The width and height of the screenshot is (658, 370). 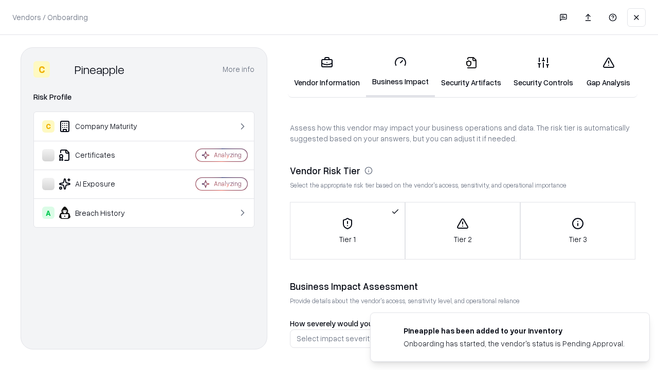 I want to click on div: Certificates, so click(x=103, y=155).